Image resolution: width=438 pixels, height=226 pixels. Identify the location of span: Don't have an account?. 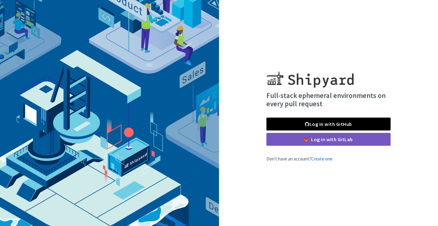
(299, 158).